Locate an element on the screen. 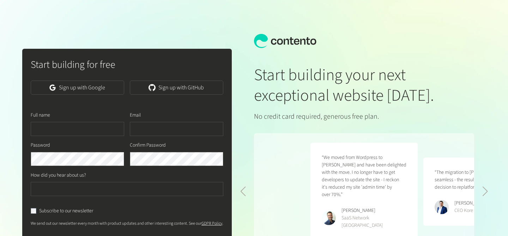 The height and width of the screenshot is (236, 508). label: How did you hear about us? is located at coordinates (58, 175).